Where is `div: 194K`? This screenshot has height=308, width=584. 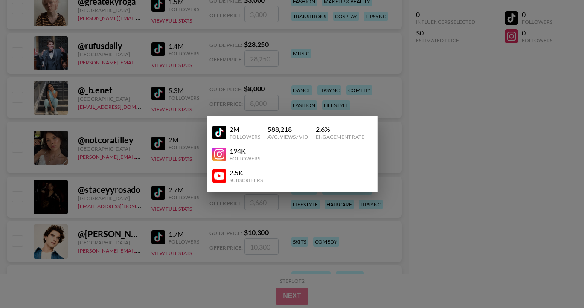 div: 194K is located at coordinates (245, 151).